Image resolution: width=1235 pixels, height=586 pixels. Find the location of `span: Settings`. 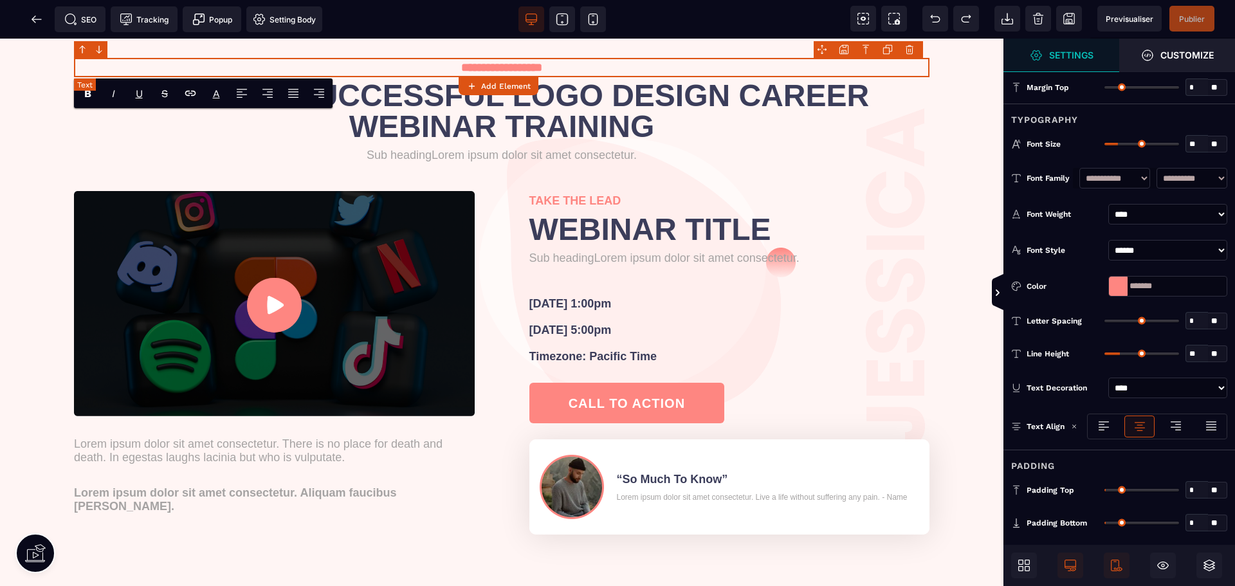

span: Settings is located at coordinates (1061, 55).